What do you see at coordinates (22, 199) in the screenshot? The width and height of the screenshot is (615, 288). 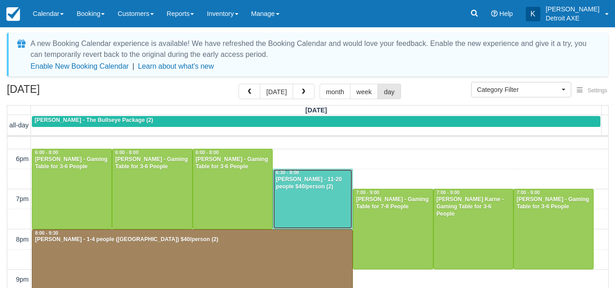 I see `span: 7pm` at bounding box center [22, 199].